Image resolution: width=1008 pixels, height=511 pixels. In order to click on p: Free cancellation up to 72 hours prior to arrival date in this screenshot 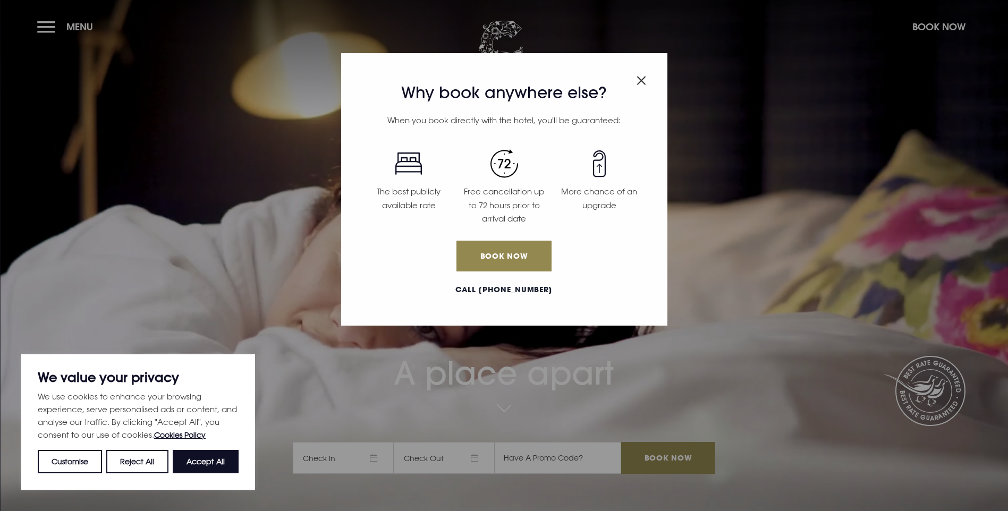, I will do `click(504, 205)`.